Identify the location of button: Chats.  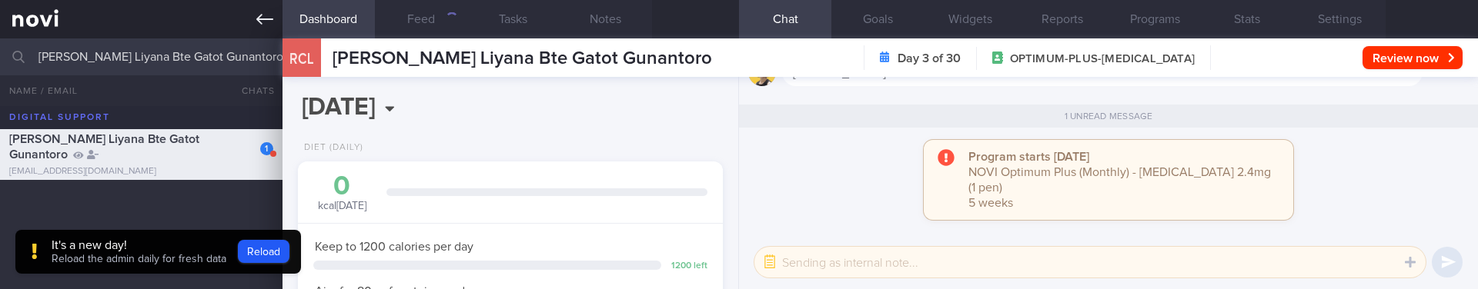
(252, 91).